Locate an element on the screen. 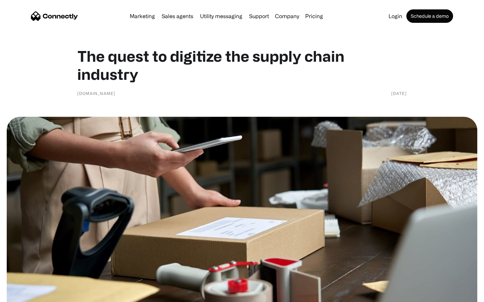 The height and width of the screenshot is (302, 484). a: Pricing is located at coordinates (314, 16).